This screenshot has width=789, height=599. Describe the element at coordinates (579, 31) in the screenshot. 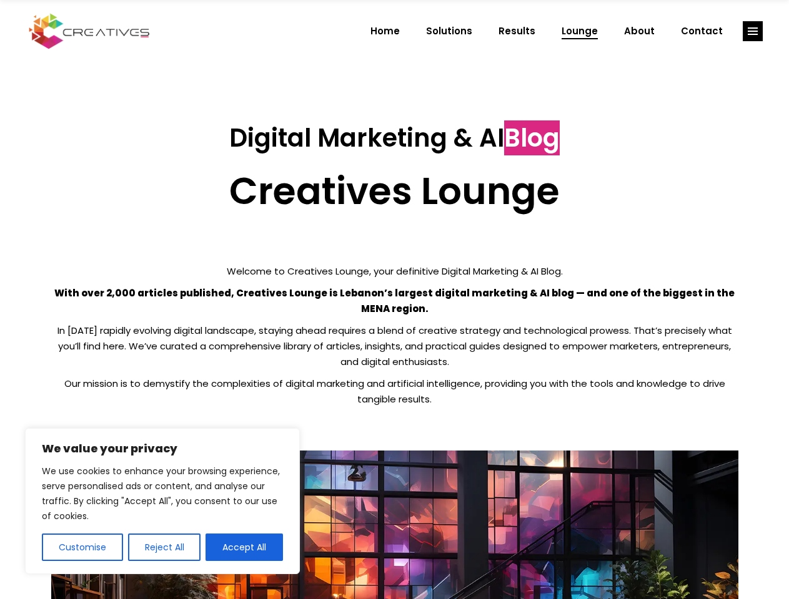

I see `a: Lounge` at that location.